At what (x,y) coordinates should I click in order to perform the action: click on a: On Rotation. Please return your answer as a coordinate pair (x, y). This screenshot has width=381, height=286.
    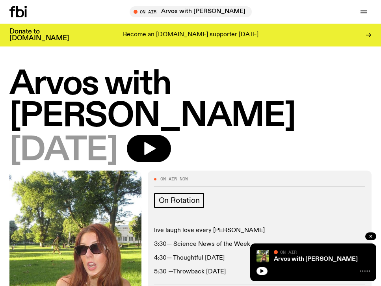
    Looking at the image, I should click on (179, 200).